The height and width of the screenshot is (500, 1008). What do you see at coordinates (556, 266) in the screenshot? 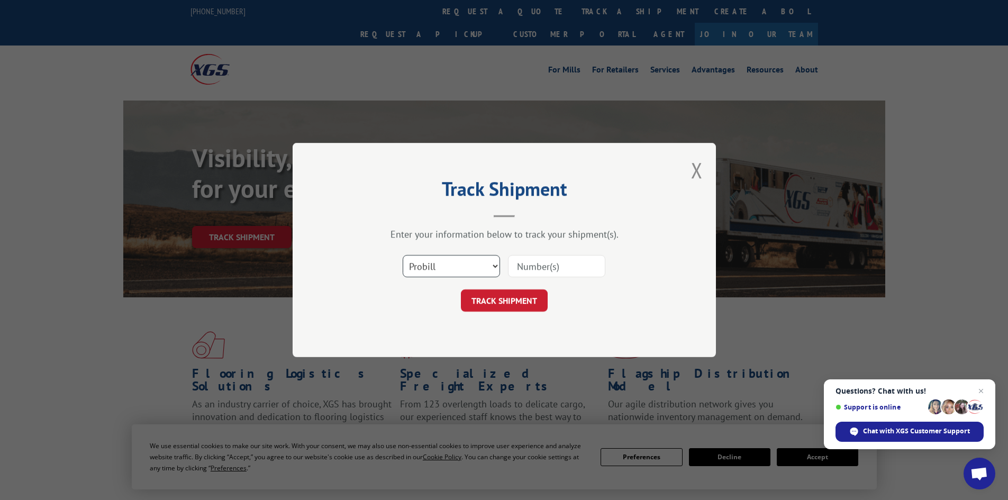
I see `input: Number(s)` at bounding box center [556, 266].